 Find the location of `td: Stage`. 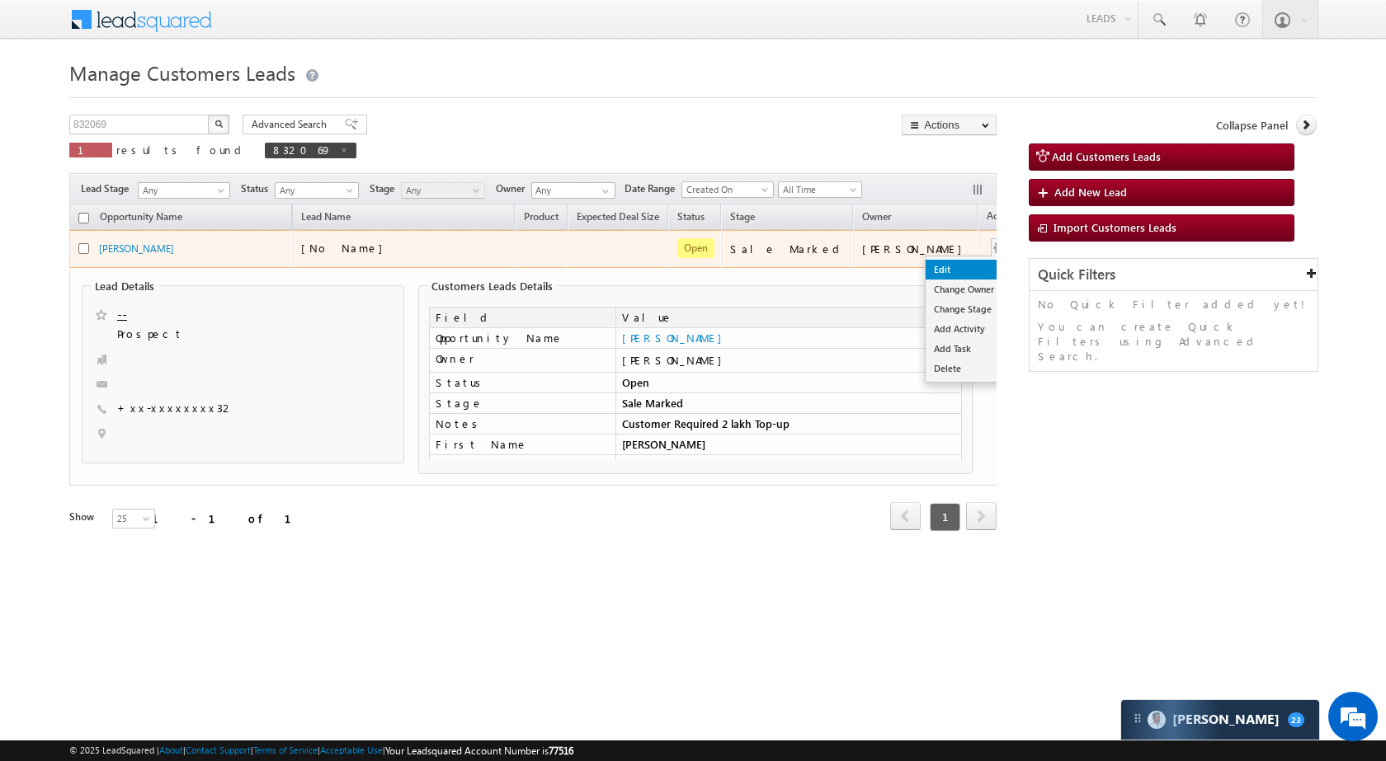

td: Stage is located at coordinates (522, 403).